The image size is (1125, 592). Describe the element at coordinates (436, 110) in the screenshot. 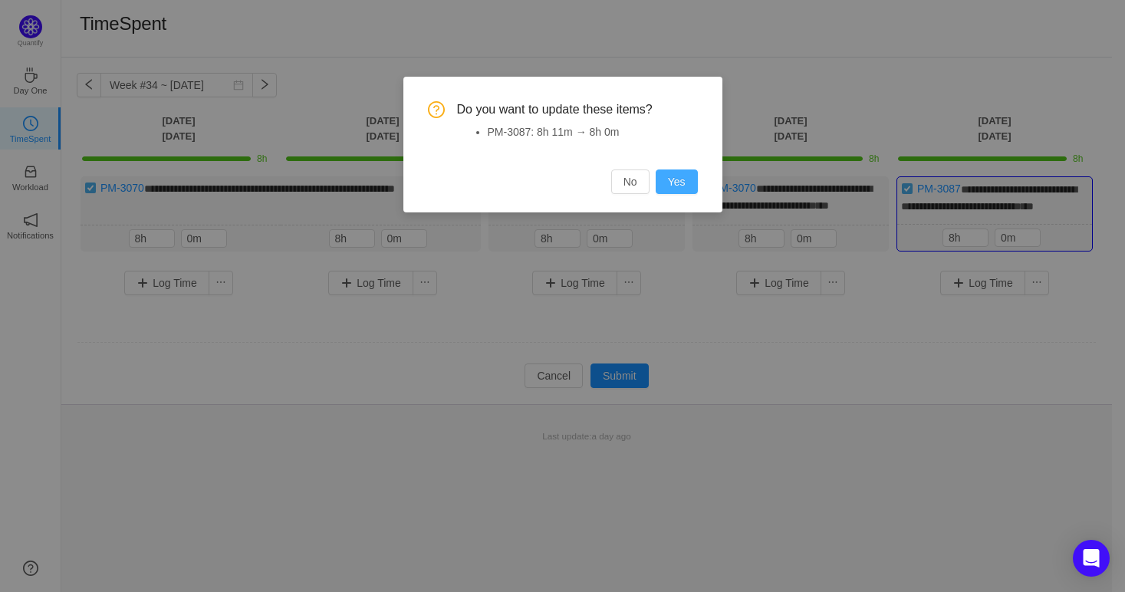

I see `i: icon: question-circle` at that location.